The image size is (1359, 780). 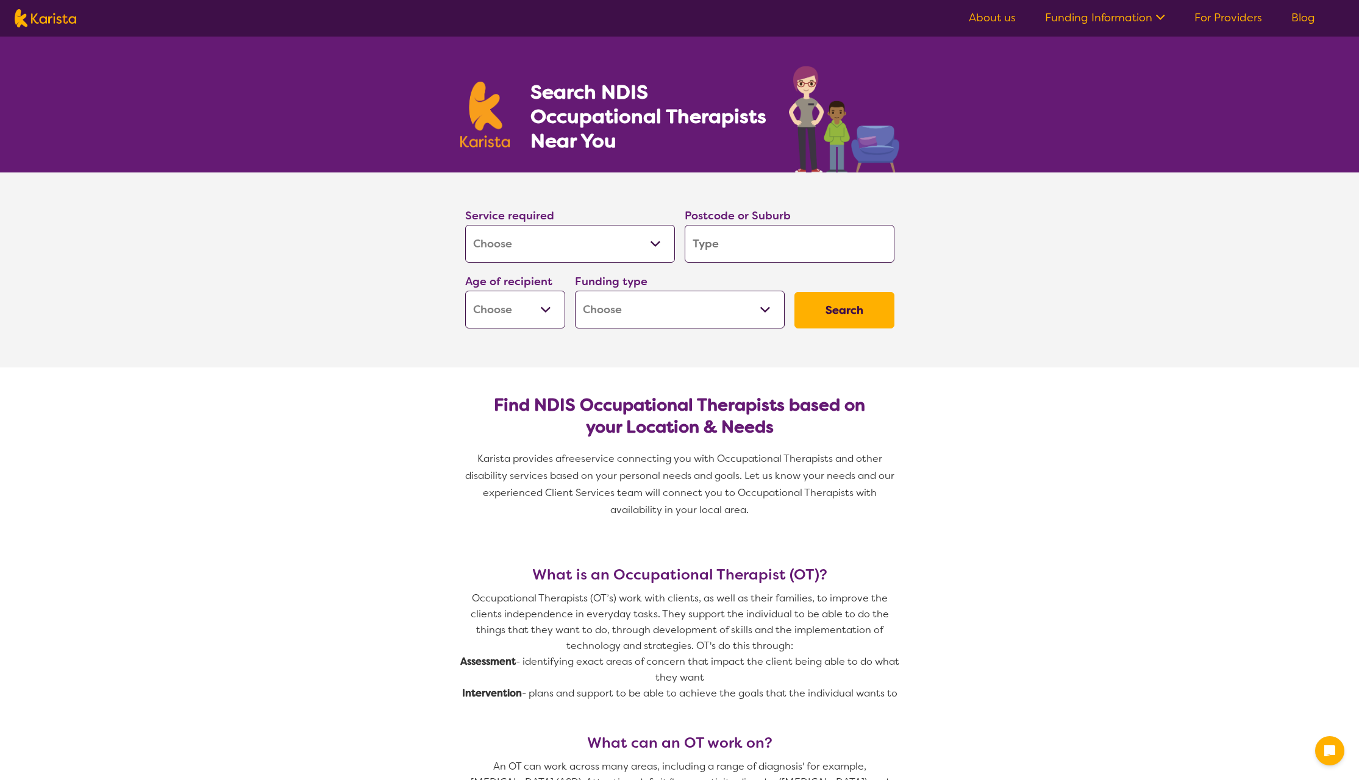 I want to click on label: Postcode or Suburb, so click(x=738, y=216).